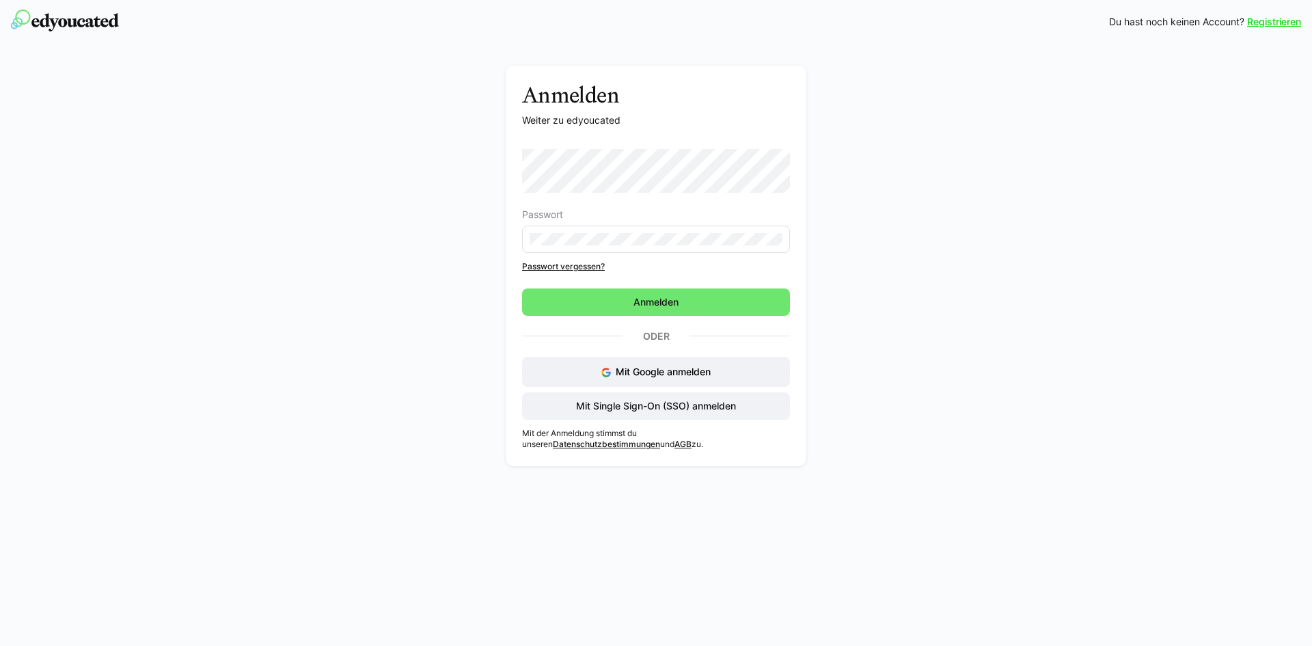  I want to click on span: Passwort, so click(543, 215).